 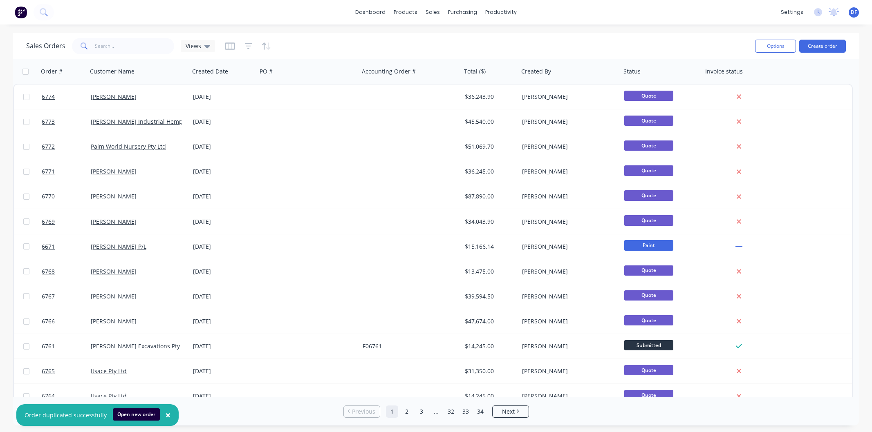 What do you see at coordinates (66, 322) in the screenshot?
I see `a: 6766` at bounding box center [66, 322].